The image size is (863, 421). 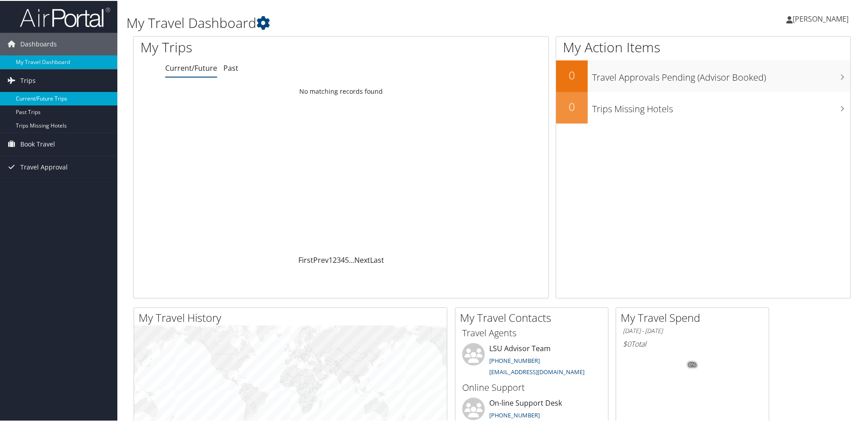 I want to click on h3: Online Support, so click(x=531, y=387).